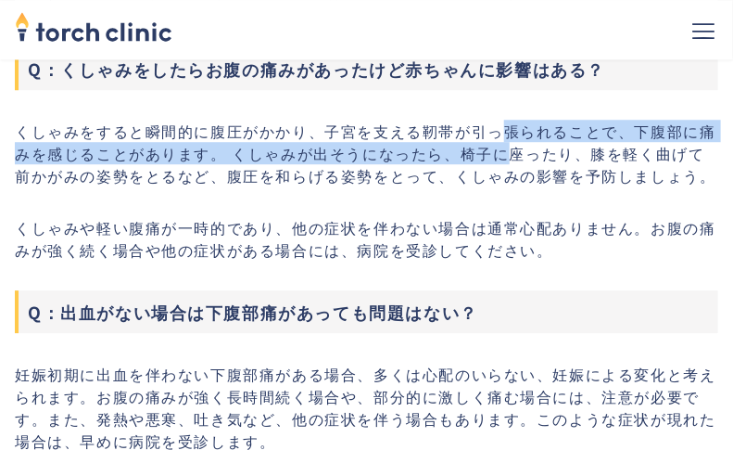 This screenshot has width=733, height=476. Describe the element at coordinates (366, 407) in the screenshot. I see `p: 妊娠初期に出血を伴わない下腹部痛がある場合、多くは心配のいらない、妊娠による変化と考えられます。お腹の痛みが強く長時間続く場合や、部分的に激しく痛む場合には、注意が必要です。また、発熱や悪寒、吐...` at that location.